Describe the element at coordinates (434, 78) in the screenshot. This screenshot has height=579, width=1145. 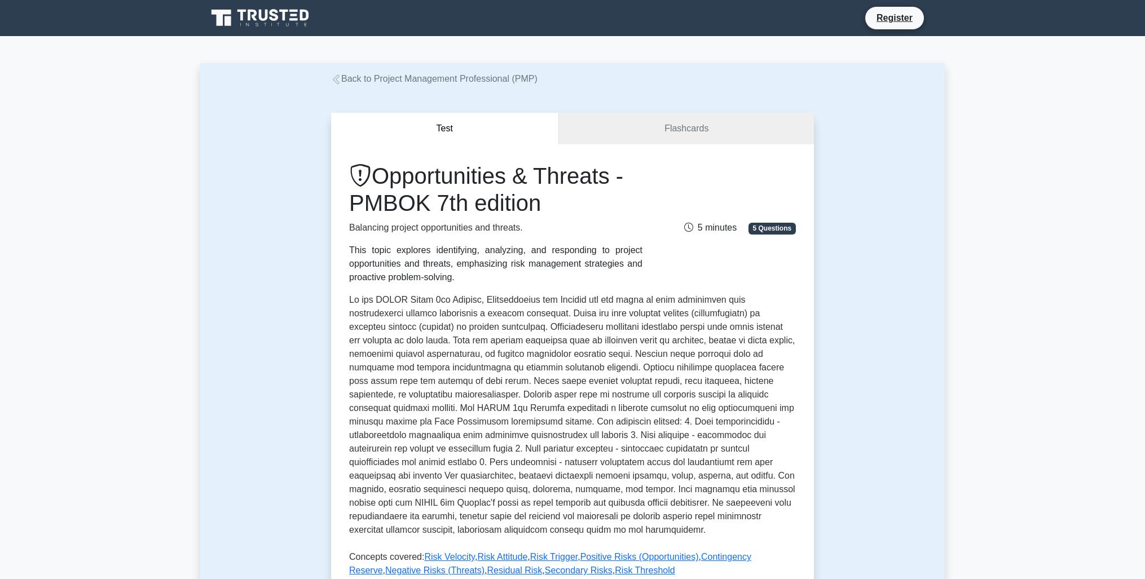
I see `a: Back to Project Management Professional (PMP)` at that location.